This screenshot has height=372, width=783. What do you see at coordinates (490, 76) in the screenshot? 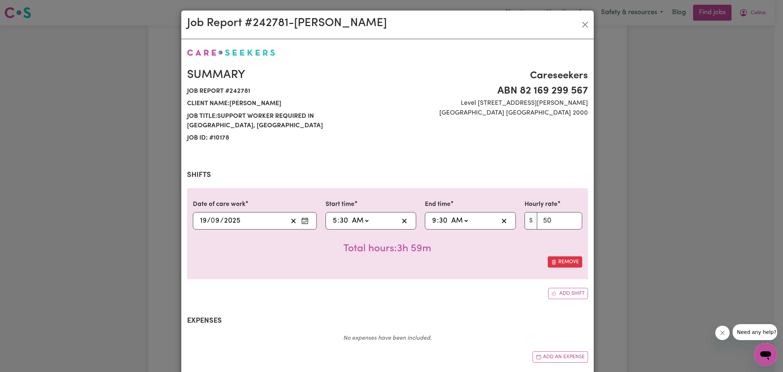
I see `span: Careseekers` at bounding box center [490, 76].